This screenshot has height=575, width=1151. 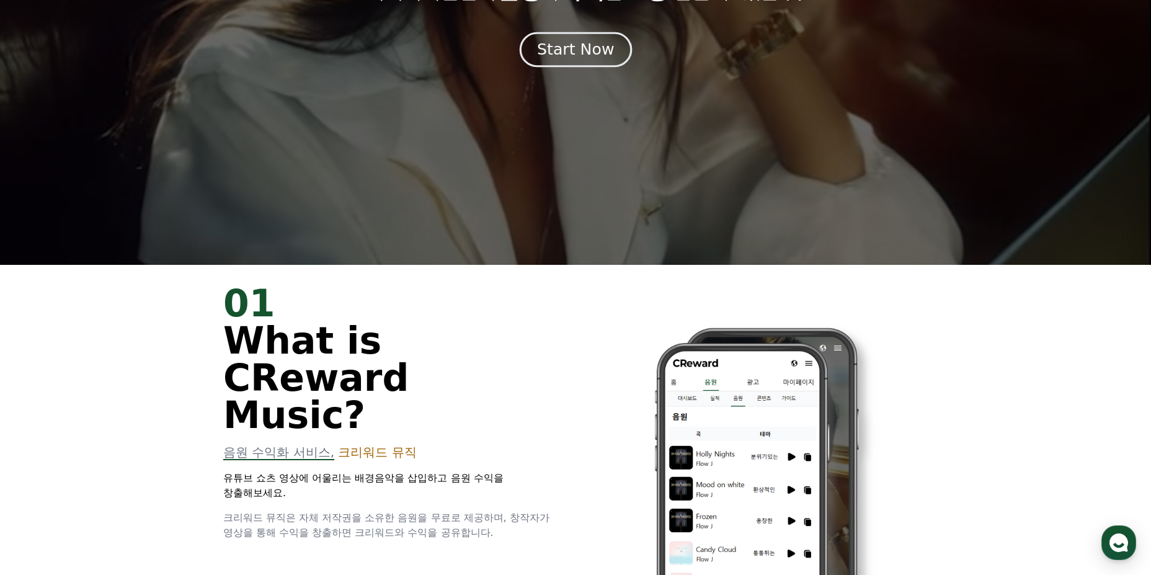 What do you see at coordinates (43, 417) in the screenshot?
I see `span: 홈` at bounding box center [43, 417].